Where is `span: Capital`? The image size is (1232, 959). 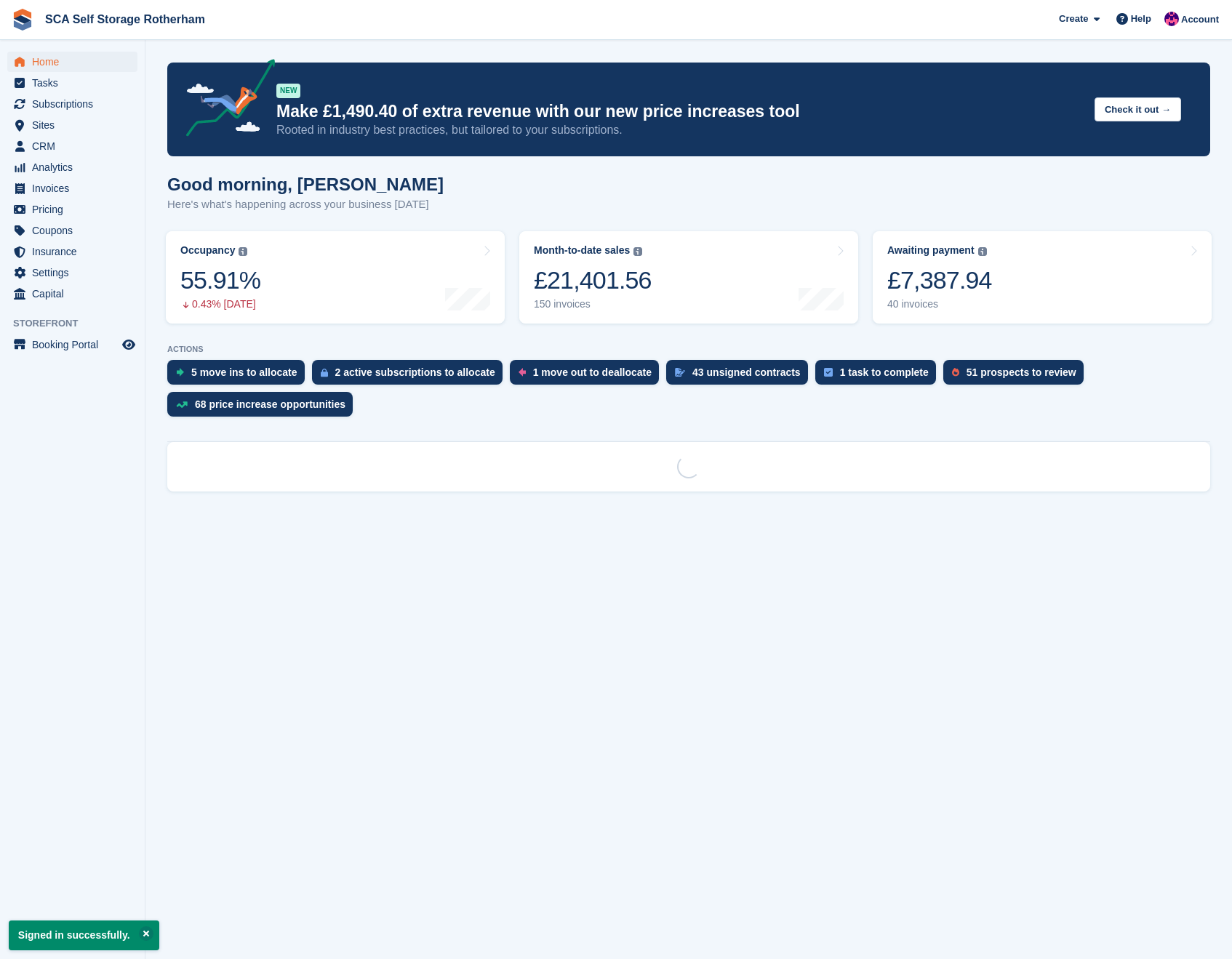 span: Capital is located at coordinates (76, 294).